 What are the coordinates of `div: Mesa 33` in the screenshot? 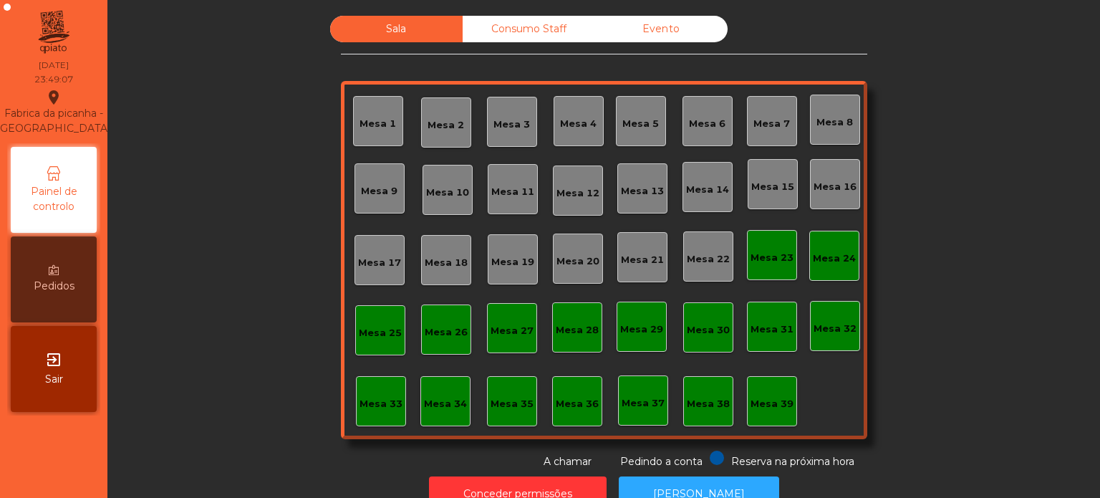 It's located at (381, 404).